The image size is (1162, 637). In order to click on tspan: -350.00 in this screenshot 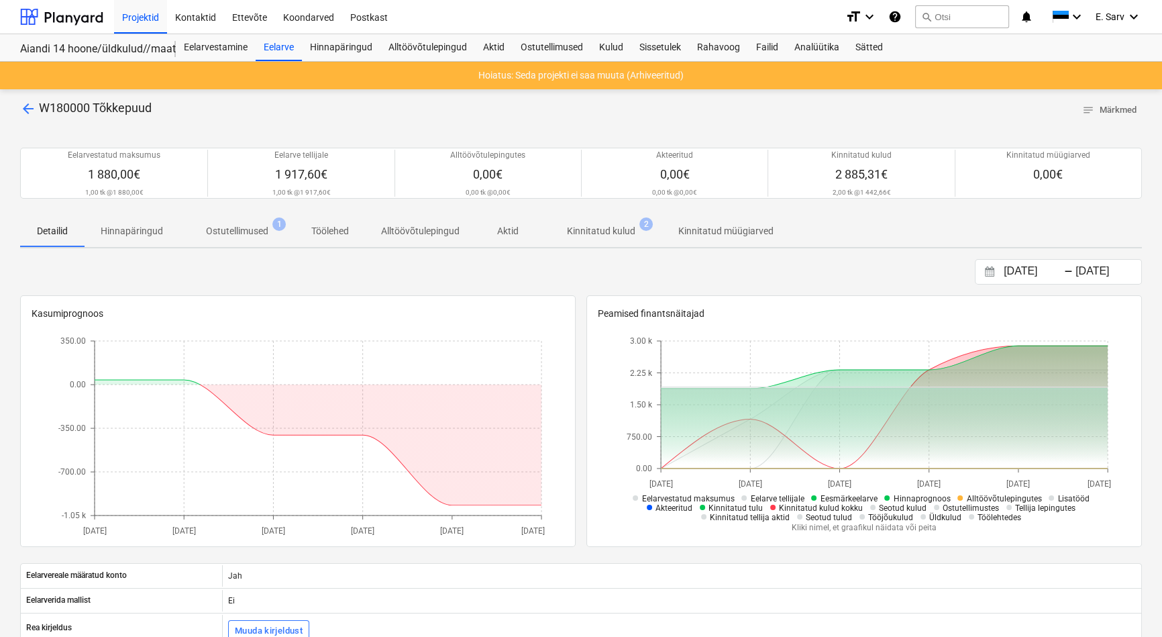, I will do `click(72, 428)`.